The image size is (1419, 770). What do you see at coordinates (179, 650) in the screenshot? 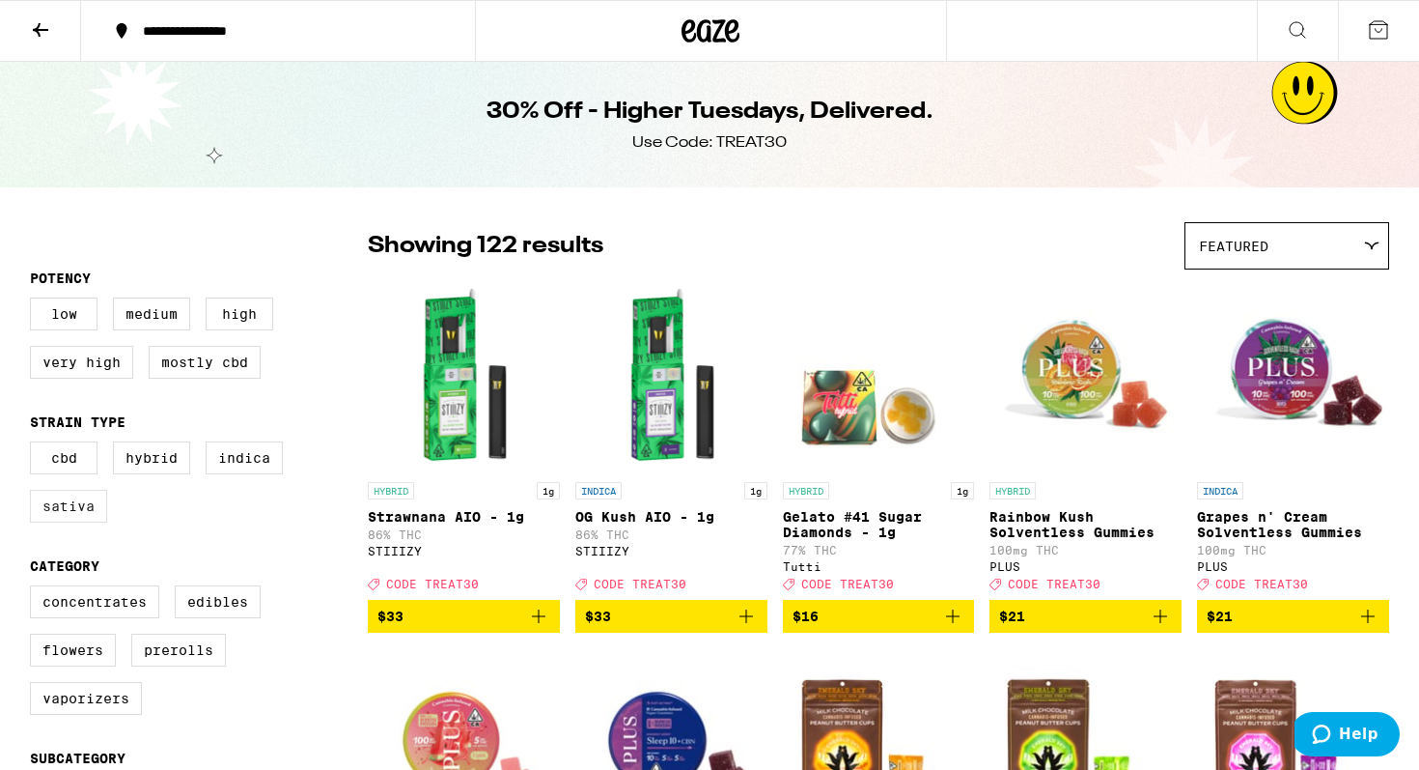
I see `label: Prerolls` at bounding box center [179, 650].